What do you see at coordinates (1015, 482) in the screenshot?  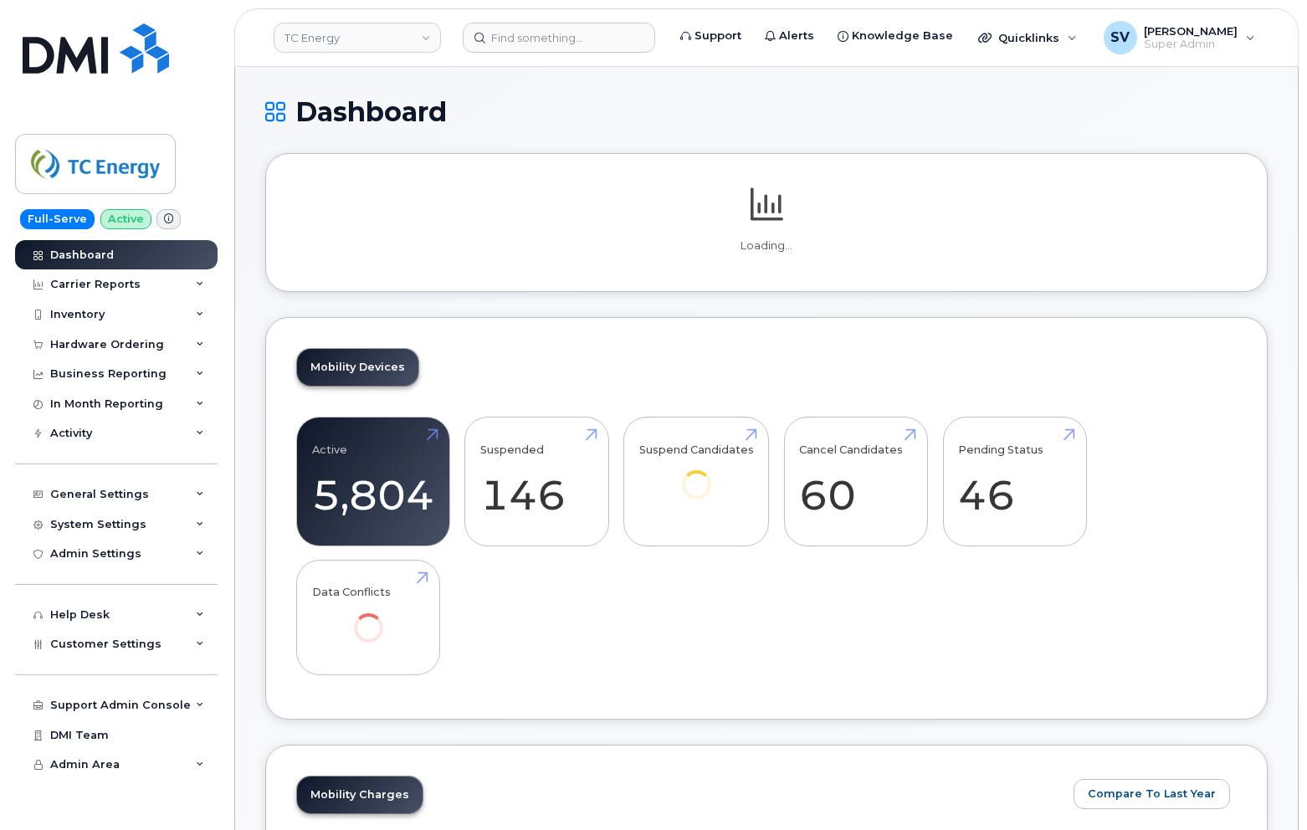 I see `a: Pending Status 46` at bounding box center [1015, 482].